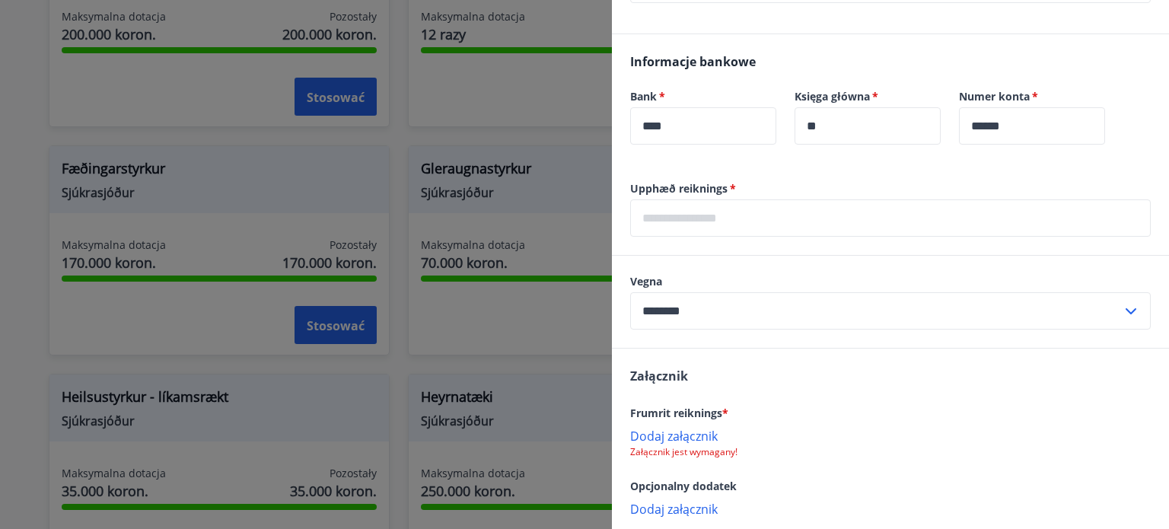  I want to click on div: Upphæð reiknings, so click(890, 218).